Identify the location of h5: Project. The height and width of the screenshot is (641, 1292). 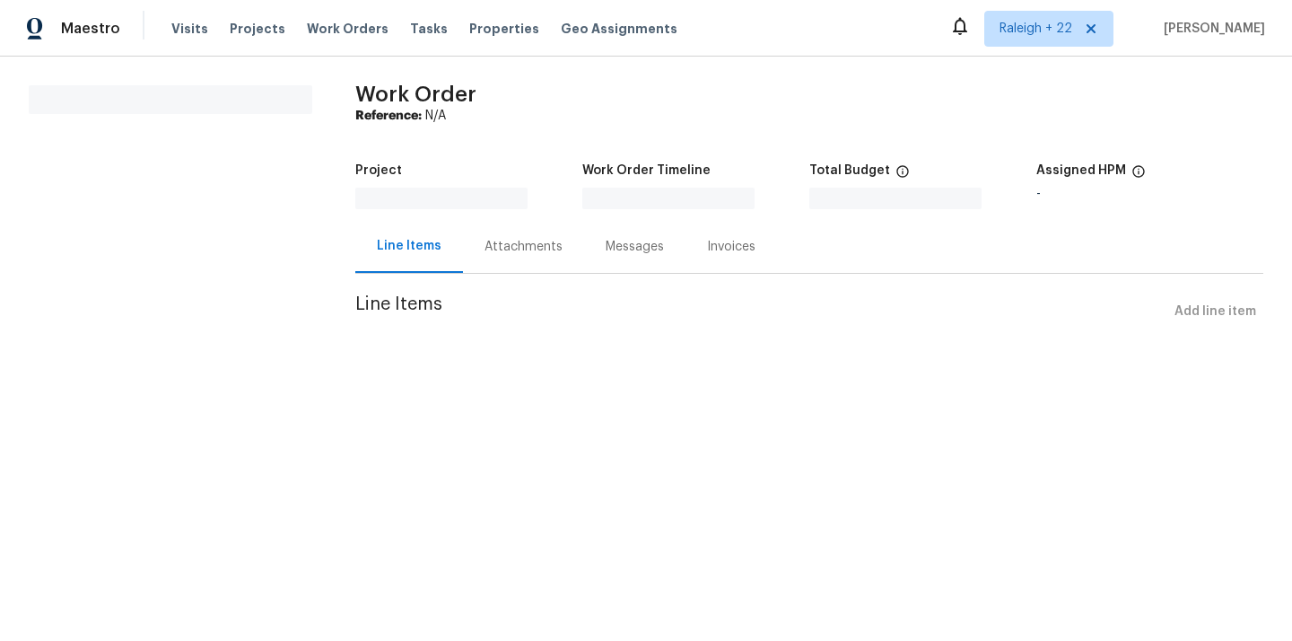
(379, 171).